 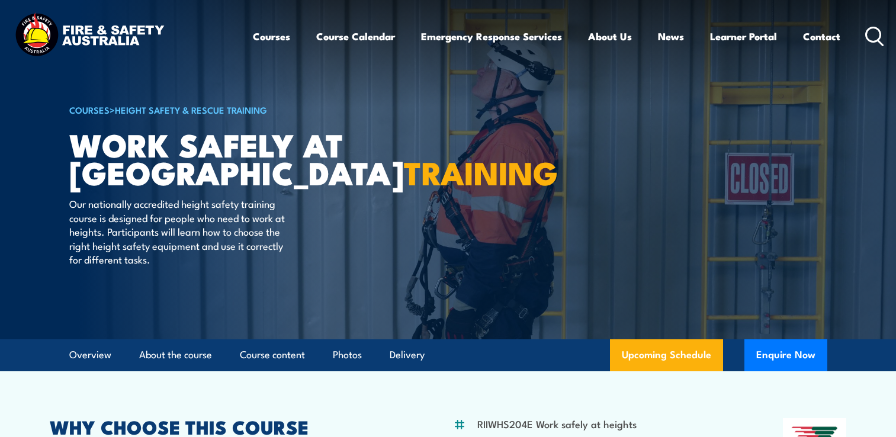 I want to click on a: COURSES, so click(x=89, y=110).